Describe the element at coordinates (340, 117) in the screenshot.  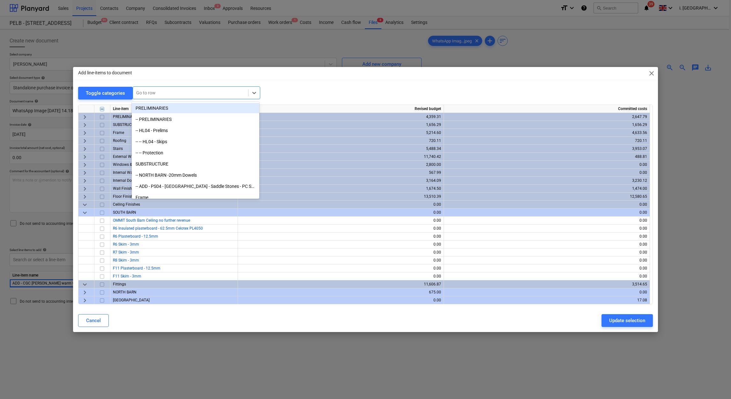
I see `div: 4,359.31` at that location.